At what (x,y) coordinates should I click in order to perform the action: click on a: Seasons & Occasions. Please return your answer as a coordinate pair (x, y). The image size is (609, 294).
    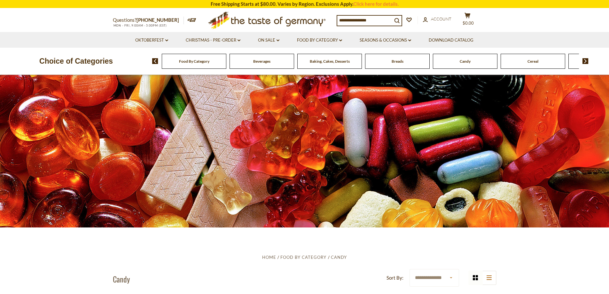
    Looking at the image, I should click on (385, 40).